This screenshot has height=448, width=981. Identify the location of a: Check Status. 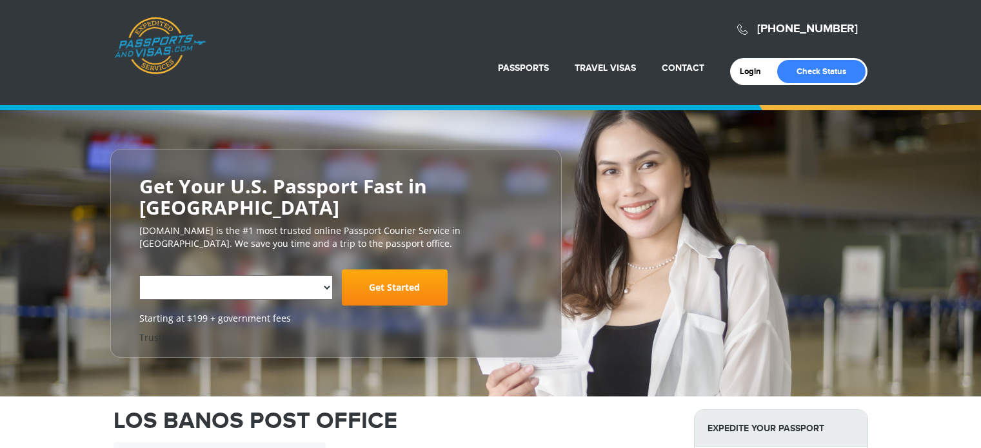
(821, 72).